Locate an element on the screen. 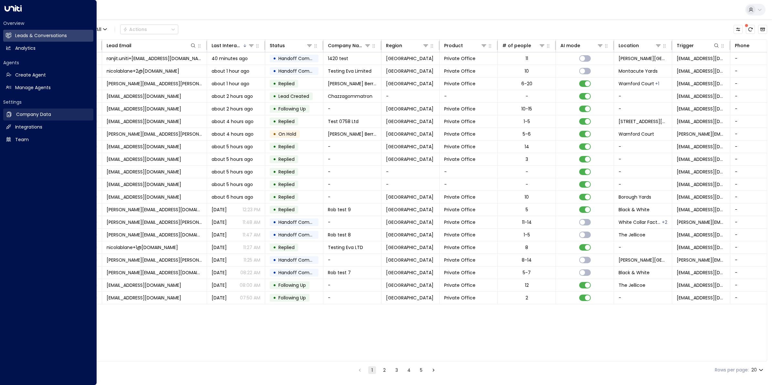 The height and width of the screenshot is (385, 772). span: about 4 hours ago is located at coordinates (232, 121).